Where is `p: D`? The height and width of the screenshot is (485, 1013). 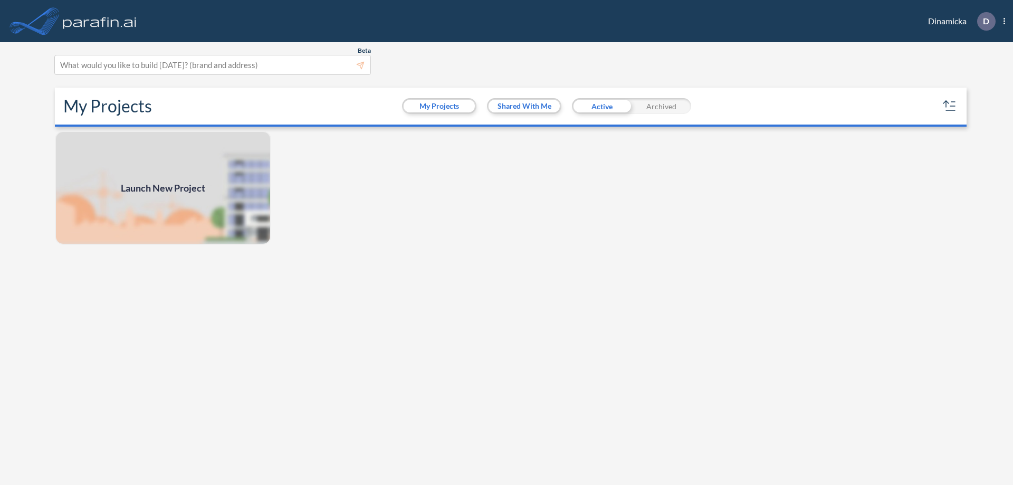 p: D is located at coordinates (986, 21).